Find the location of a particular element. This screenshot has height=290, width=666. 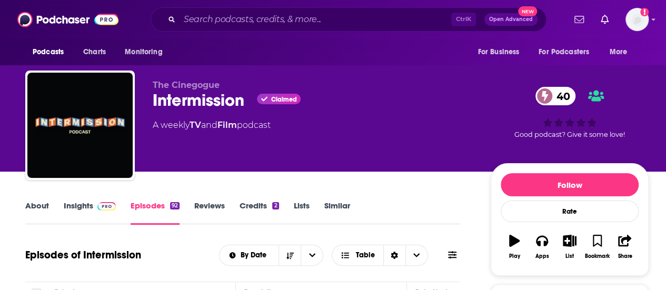

a: About is located at coordinates (37, 213).